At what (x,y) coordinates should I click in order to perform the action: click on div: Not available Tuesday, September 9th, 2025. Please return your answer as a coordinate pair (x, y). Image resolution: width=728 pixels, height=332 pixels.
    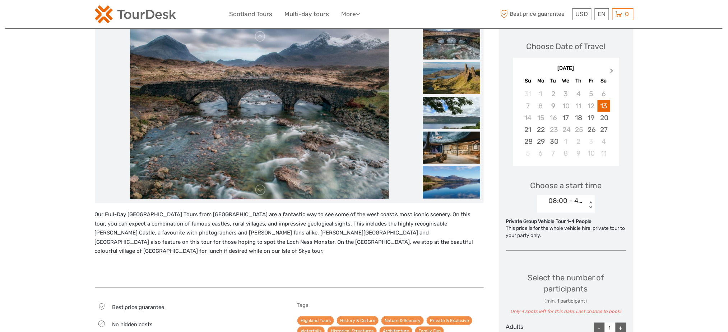
    Looking at the image, I should click on (553, 106).